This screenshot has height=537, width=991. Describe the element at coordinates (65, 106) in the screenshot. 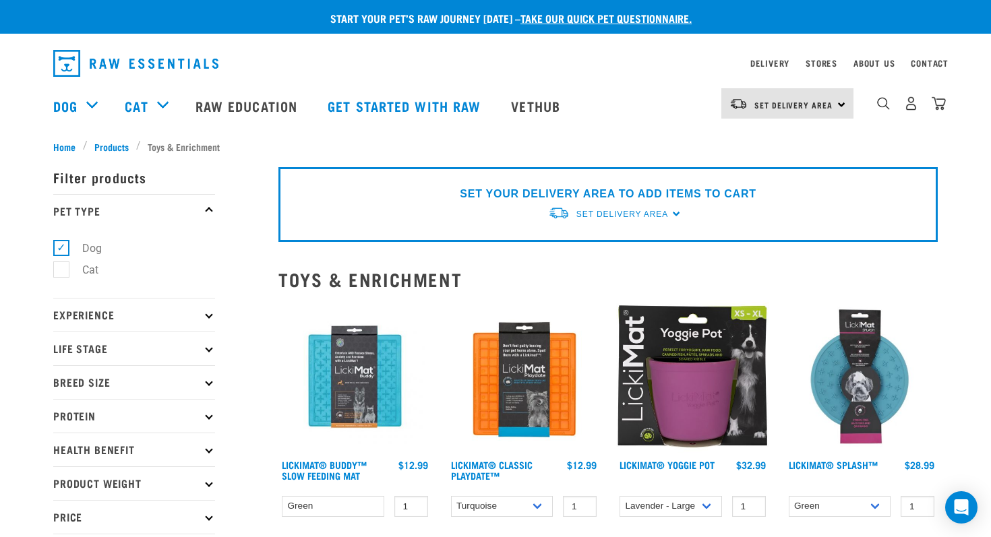

I see `a: Dog` at that location.